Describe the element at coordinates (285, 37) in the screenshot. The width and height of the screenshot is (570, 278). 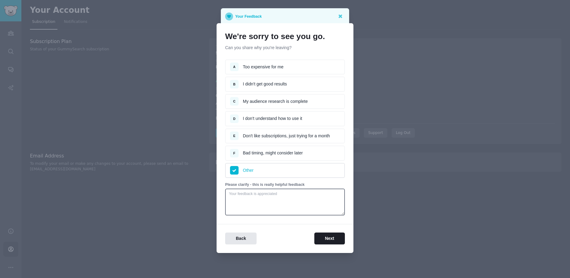
I see `h1: We're sorry to see you go.` at that location.